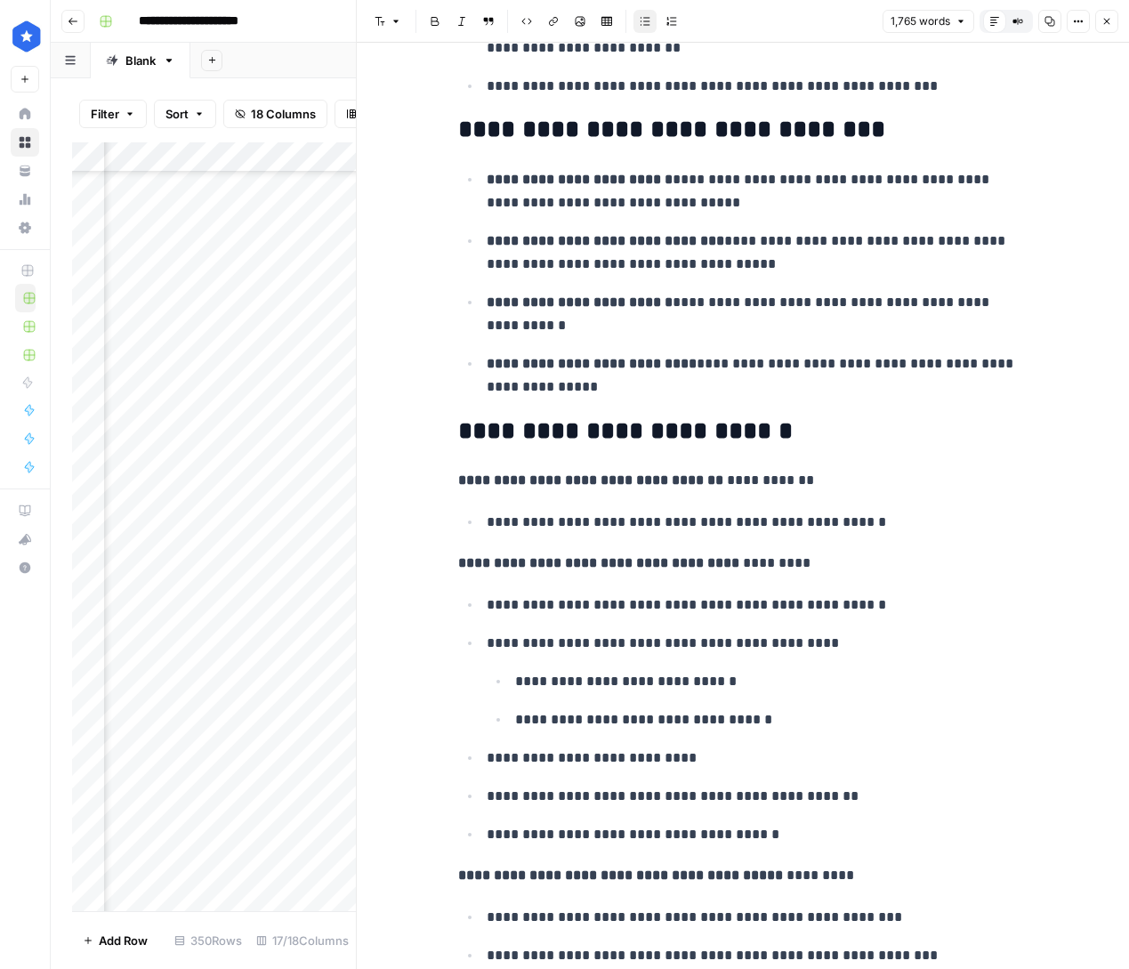 The width and height of the screenshot is (1129, 969). I want to click on span: Sort, so click(177, 114).